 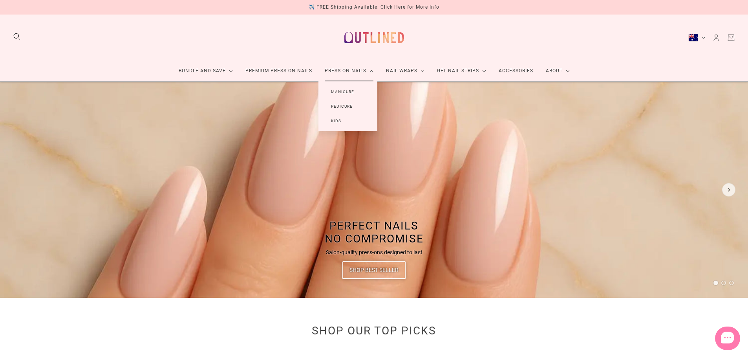 What do you see at coordinates (516, 71) in the screenshot?
I see `a: Accessories` at bounding box center [516, 71].